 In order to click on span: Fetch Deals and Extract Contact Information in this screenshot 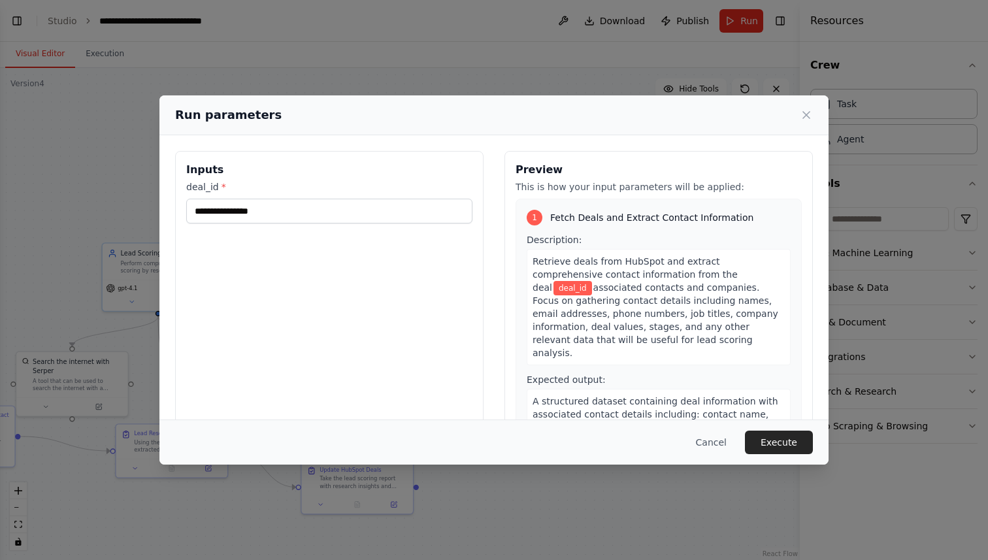, I will do `click(652, 218)`.